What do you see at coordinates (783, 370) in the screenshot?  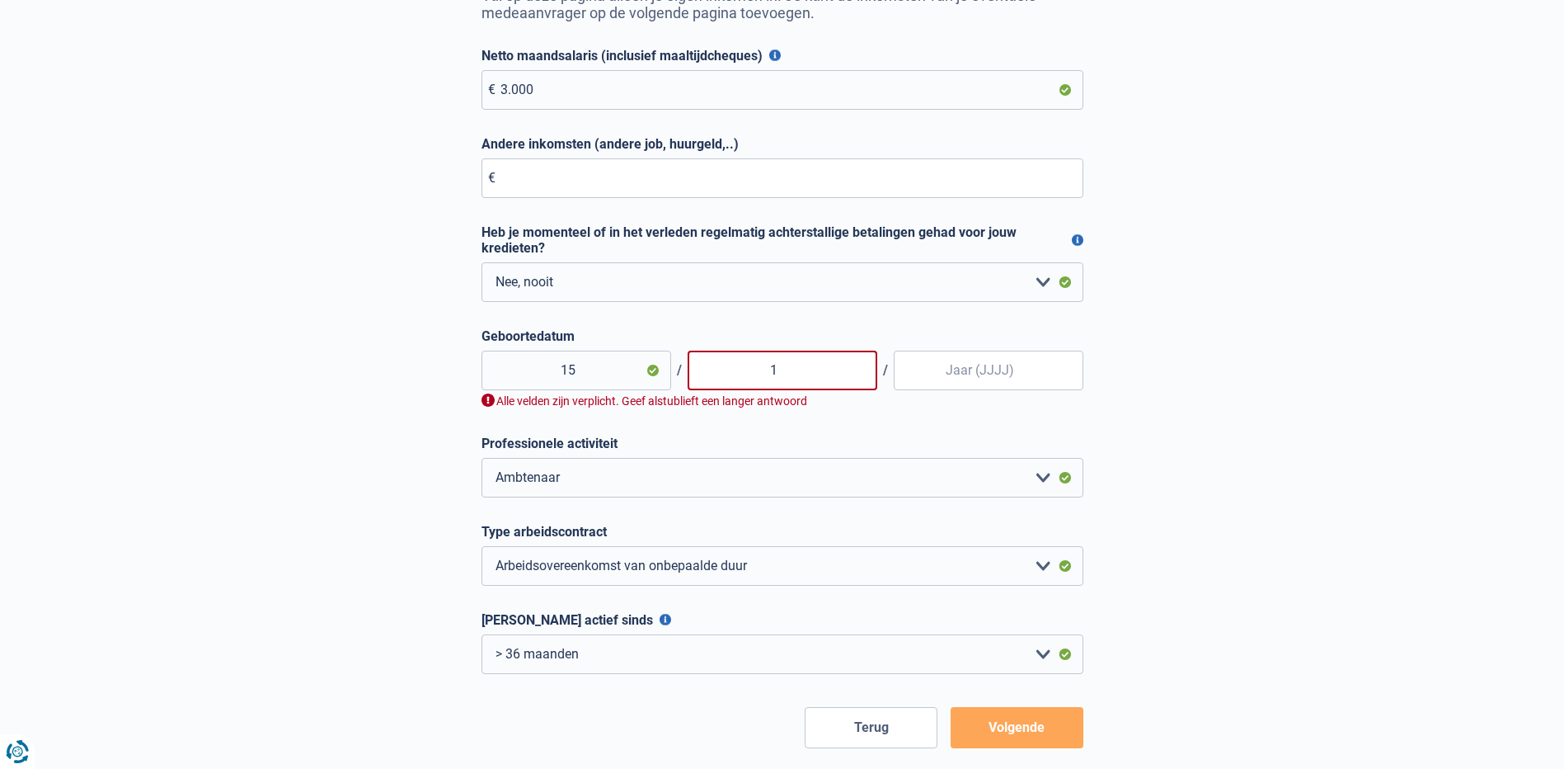 I see `input: Maand (MM)` at bounding box center [783, 370].